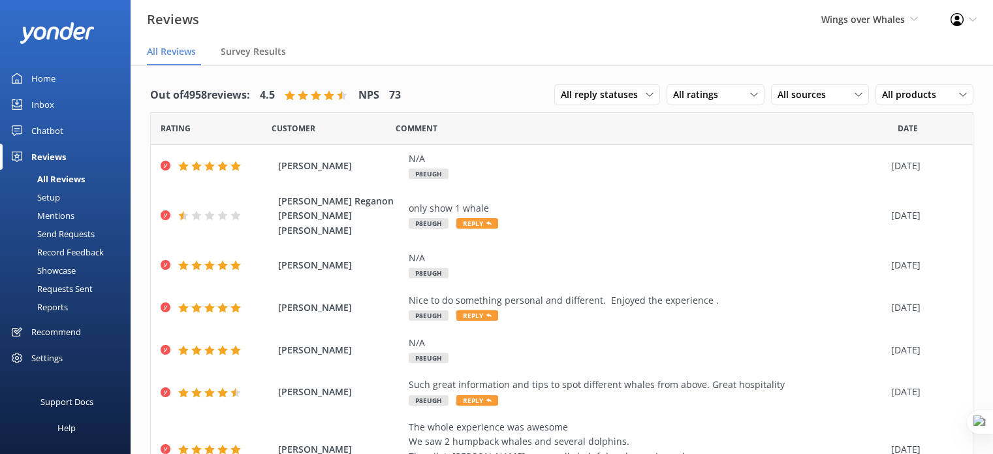  What do you see at coordinates (41, 215) in the screenshot?
I see `div: Mentions` at bounding box center [41, 215].